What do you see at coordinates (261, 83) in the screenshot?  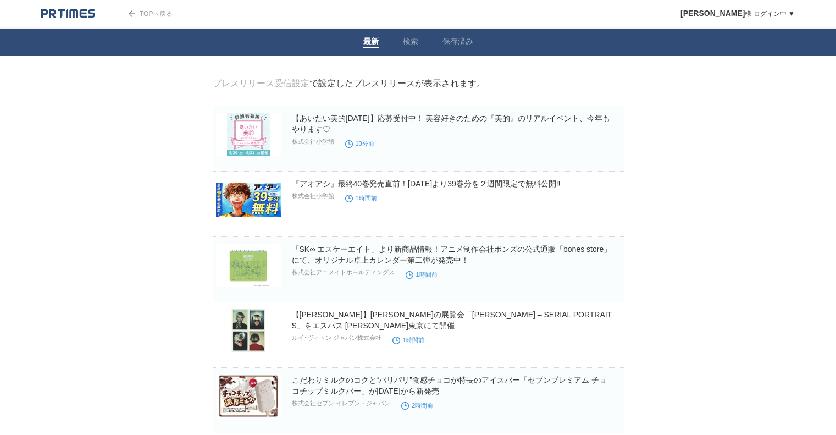 I see `a: プレスリリース受信設定` at bounding box center [261, 83].